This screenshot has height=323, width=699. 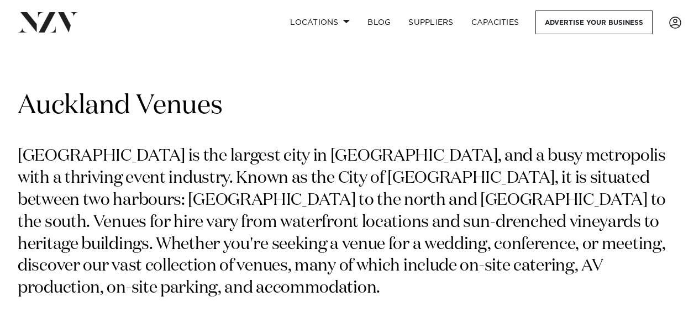 What do you see at coordinates (594, 22) in the screenshot?
I see `a: Advertise your business` at bounding box center [594, 22].